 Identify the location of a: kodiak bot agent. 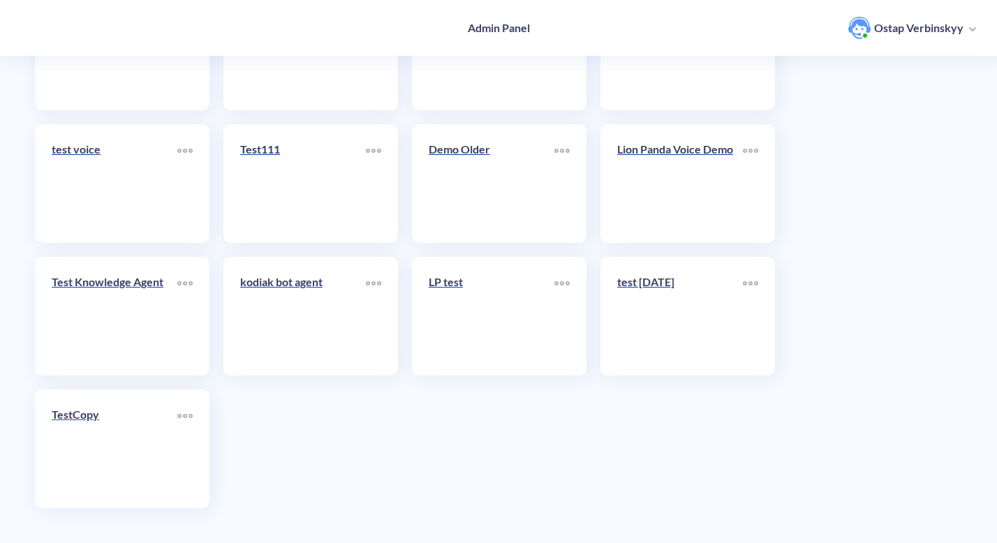
(303, 316).